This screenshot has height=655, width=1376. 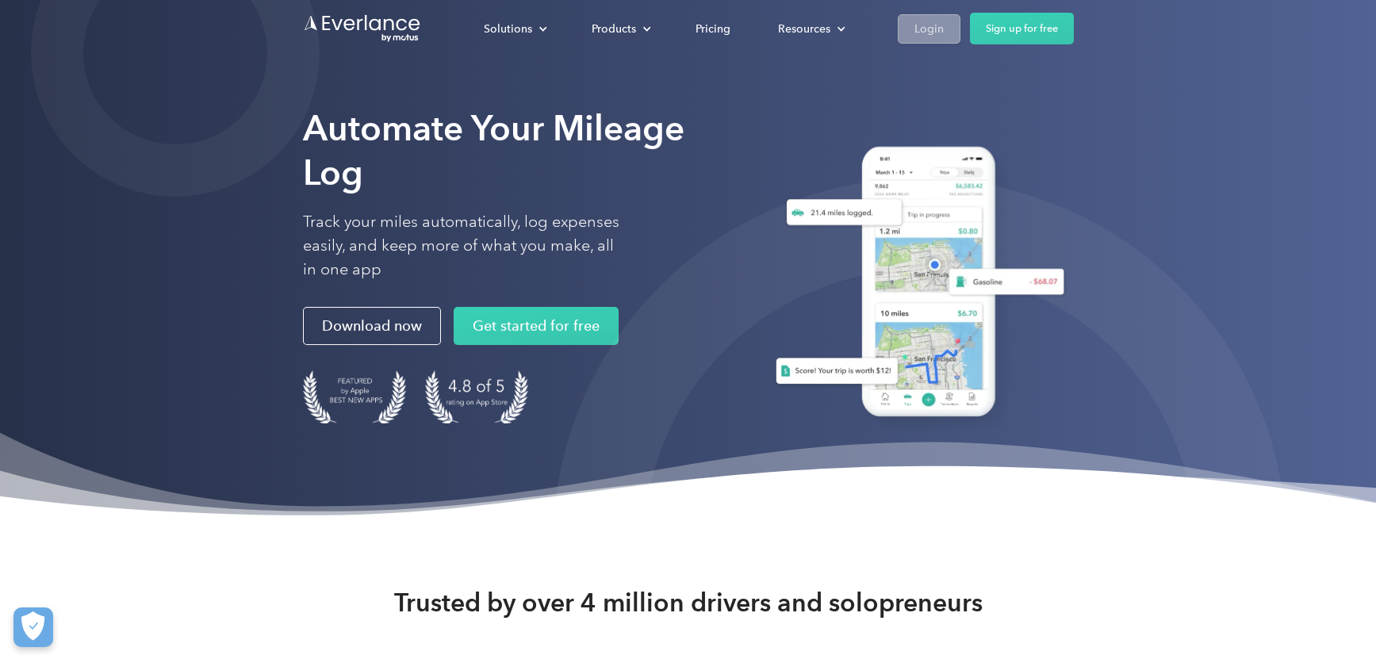 What do you see at coordinates (915, 285) in the screenshot?
I see `img: Everlance, mileage tracker app, expense tracking app` at bounding box center [915, 285].